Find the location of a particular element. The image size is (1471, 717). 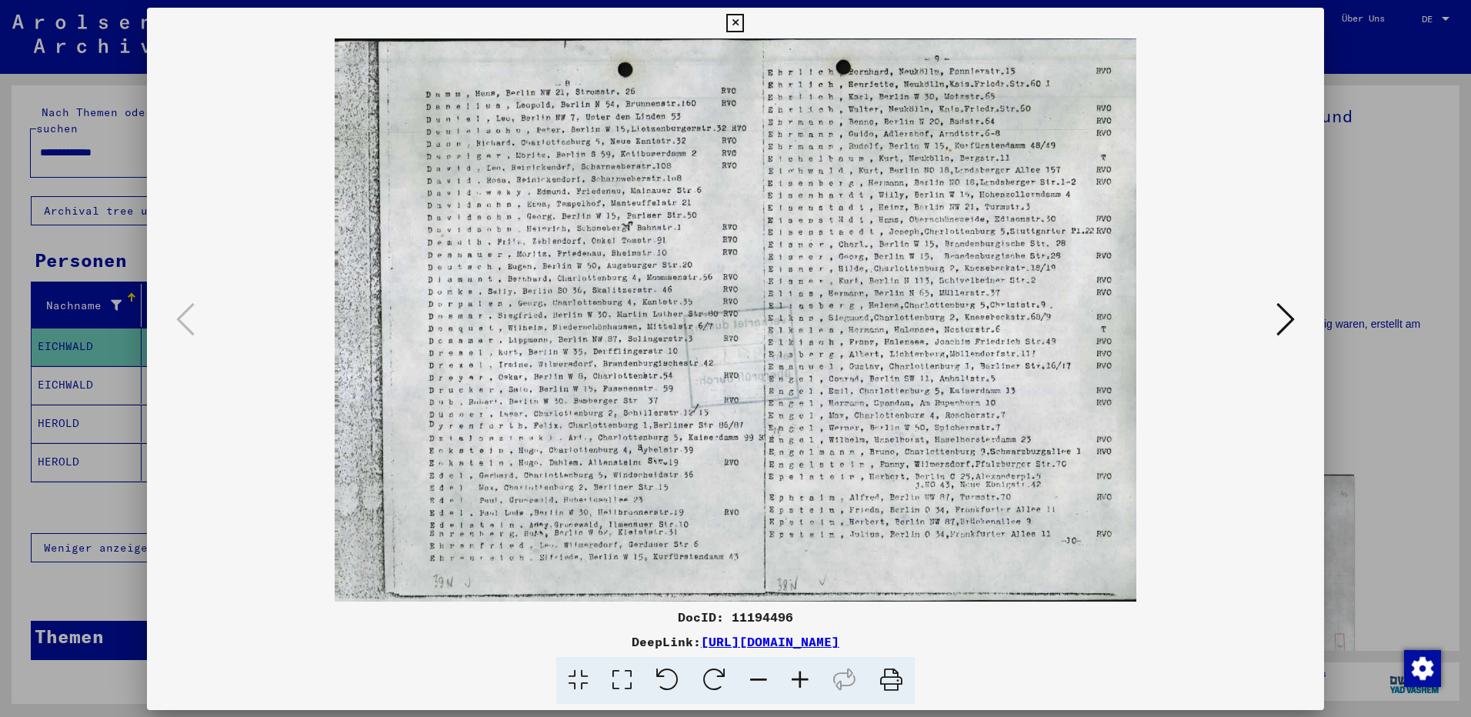

img: 001.jpg is located at coordinates (735, 320).